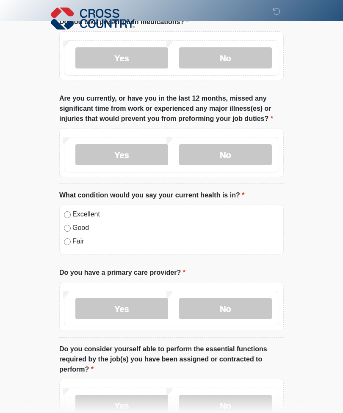 The width and height of the screenshot is (343, 413). I want to click on label: Do you have a primary care provider?, so click(122, 273).